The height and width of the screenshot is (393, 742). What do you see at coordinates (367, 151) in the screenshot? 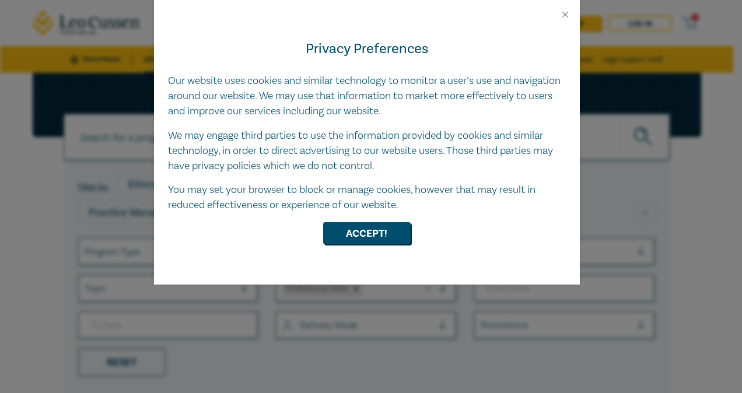
I see `p: We may engage third parties to use the information provided by cookies and similar technology, in...` at bounding box center [367, 151].